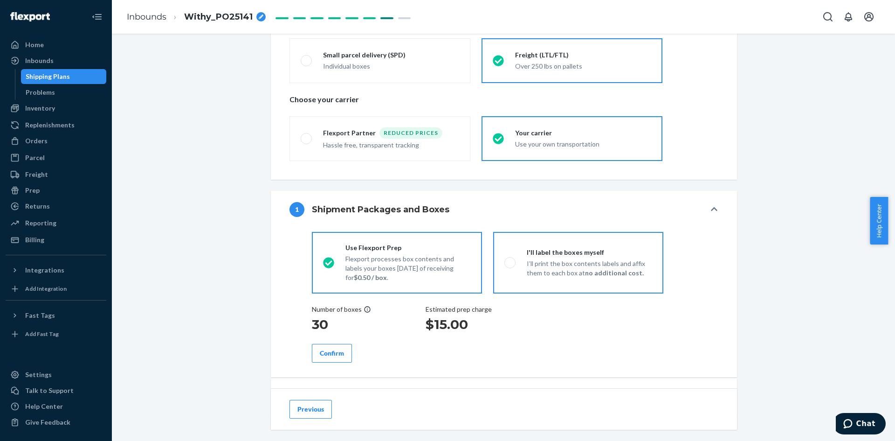  I want to click on button: Open Search Box, so click(828, 17).